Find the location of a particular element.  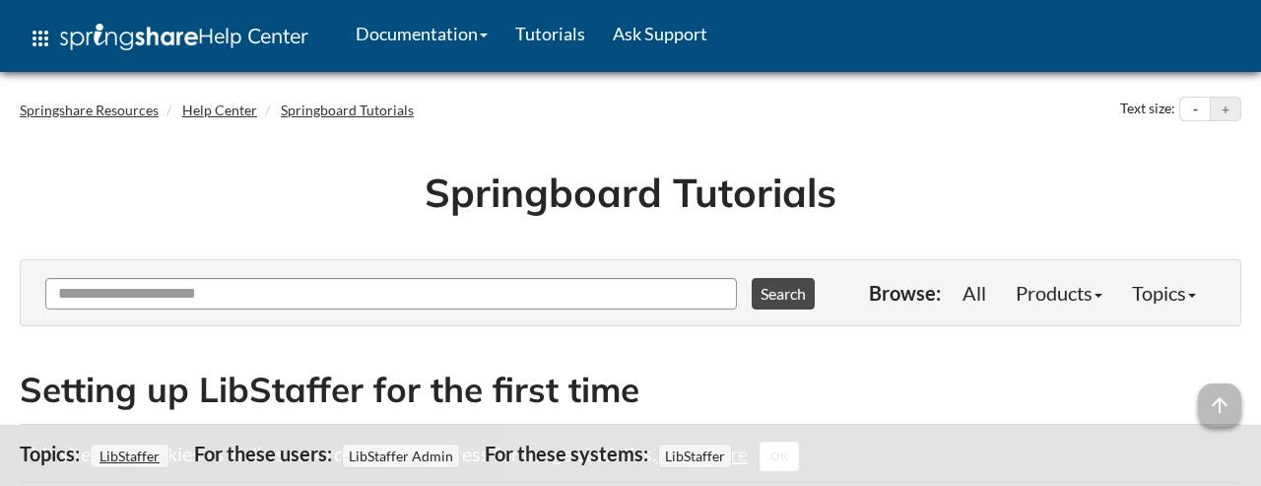

button: Search is located at coordinates (783, 293).